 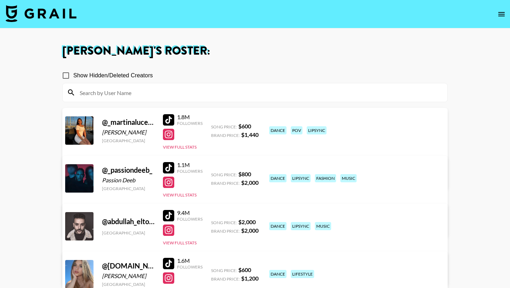 What do you see at coordinates (502, 14) in the screenshot?
I see `button: open drawer` at bounding box center [502, 14].